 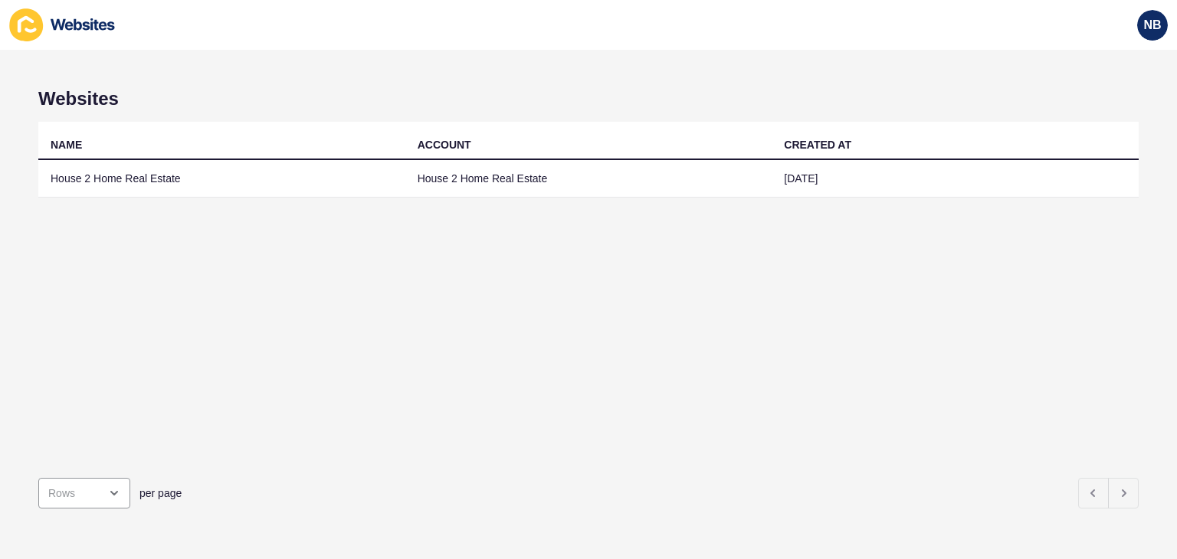 I want to click on h1: Websites, so click(x=589, y=99).